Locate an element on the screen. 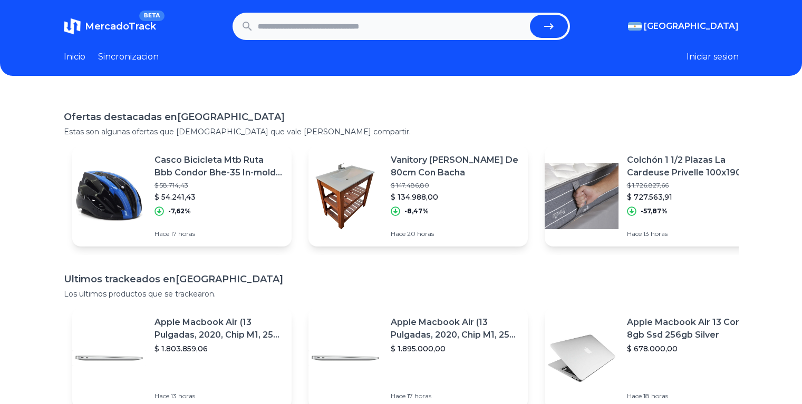 The image size is (802, 404). span: MercadoTrack is located at coordinates (120, 26).